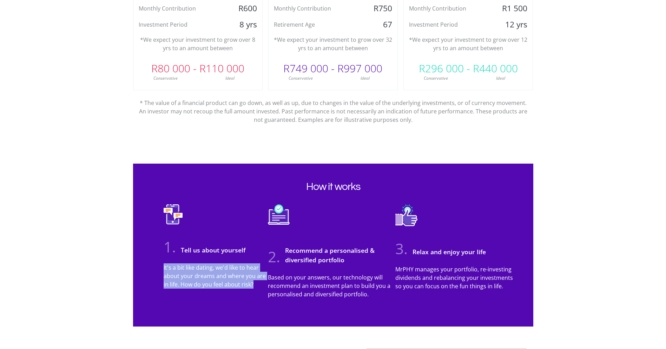 The width and height of the screenshot is (666, 349). Describe the element at coordinates (274, 256) in the screenshot. I see `p: 2.` at that location.